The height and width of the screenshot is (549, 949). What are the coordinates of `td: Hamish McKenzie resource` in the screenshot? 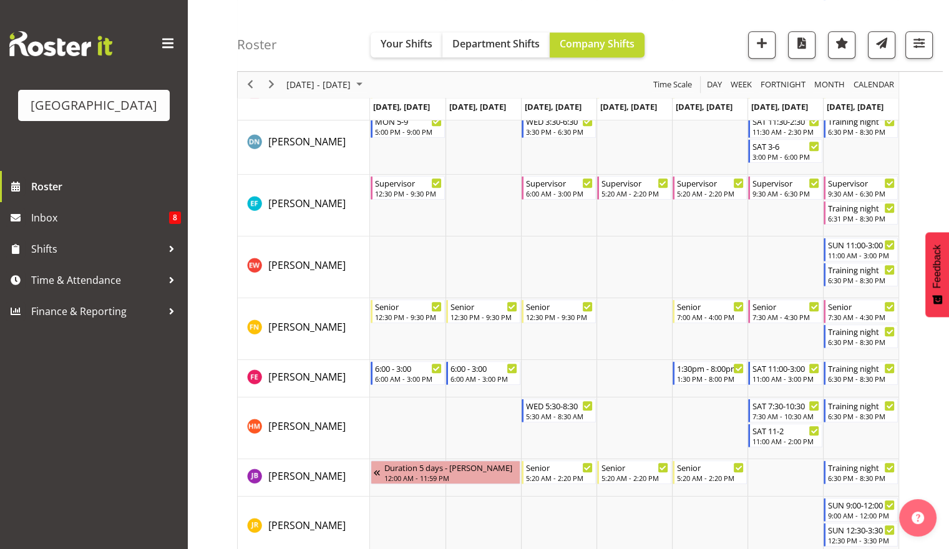 It's located at (304, 428).